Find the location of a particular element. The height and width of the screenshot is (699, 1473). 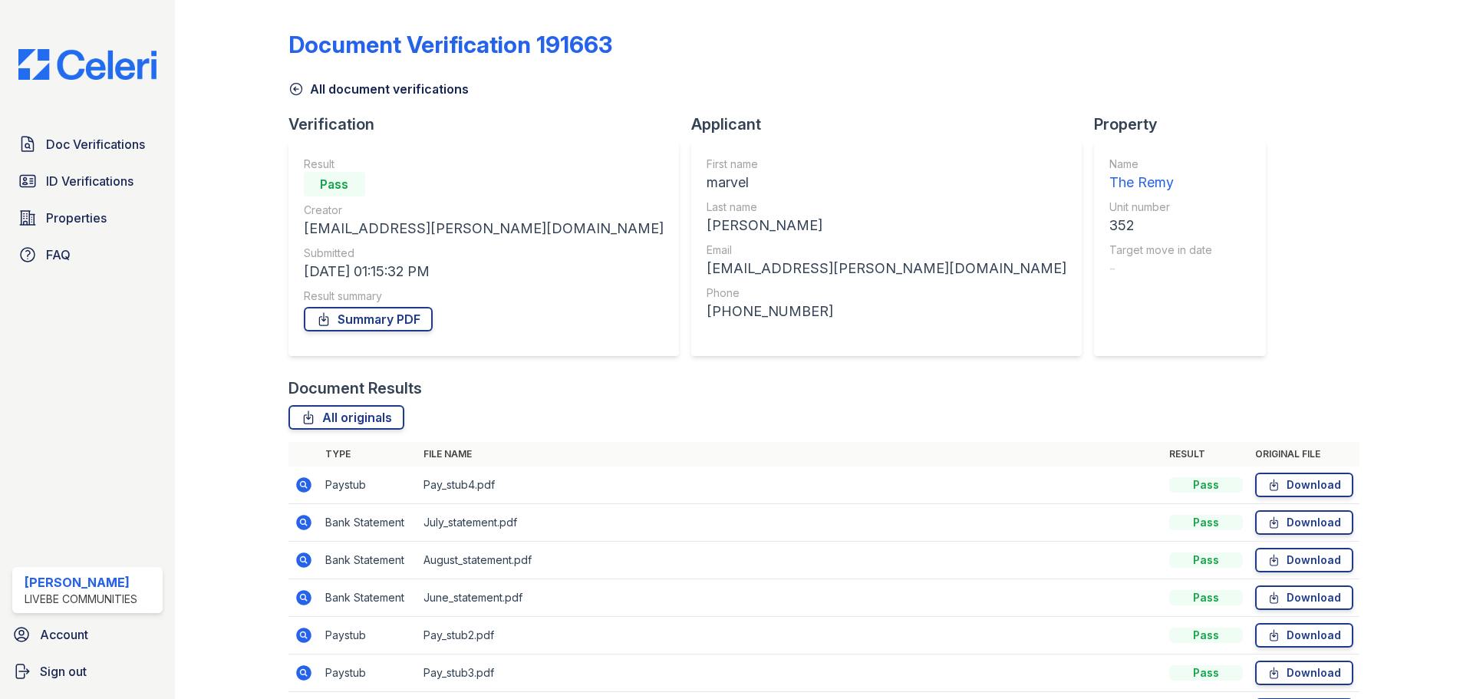

span: ID Verifications is located at coordinates (90, 181).